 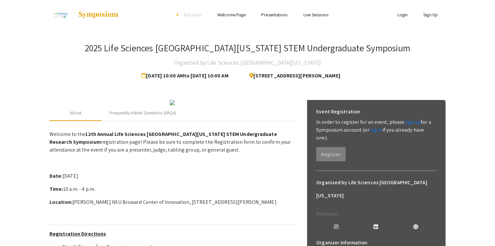 I want to click on p: Follow on, so click(x=376, y=214).